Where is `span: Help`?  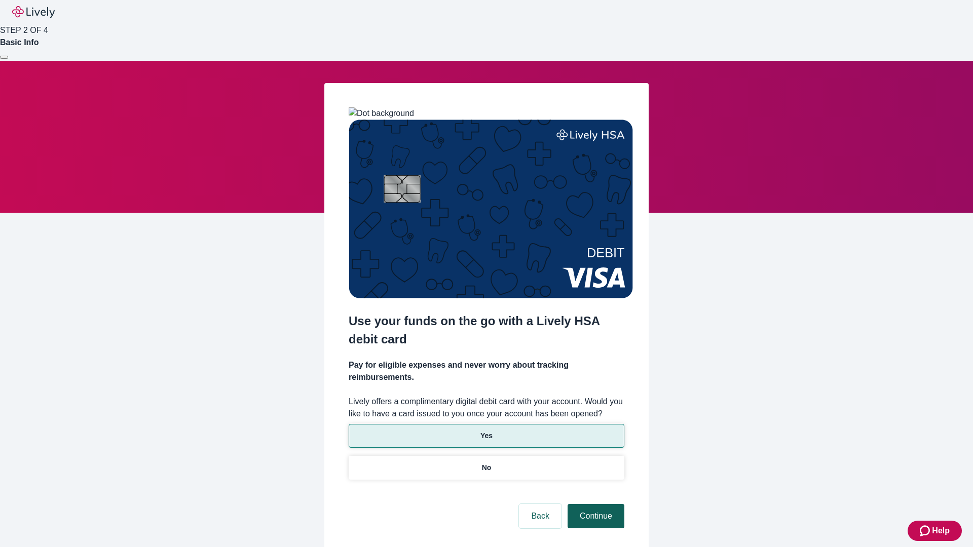 span: Help is located at coordinates (940, 531).